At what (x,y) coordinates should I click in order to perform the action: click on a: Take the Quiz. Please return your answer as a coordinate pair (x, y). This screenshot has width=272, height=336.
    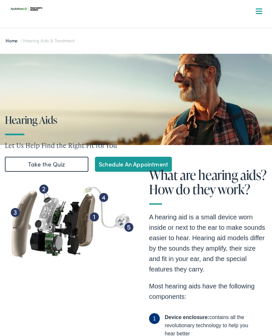
    Looking at the image, I should click on (47, 164).